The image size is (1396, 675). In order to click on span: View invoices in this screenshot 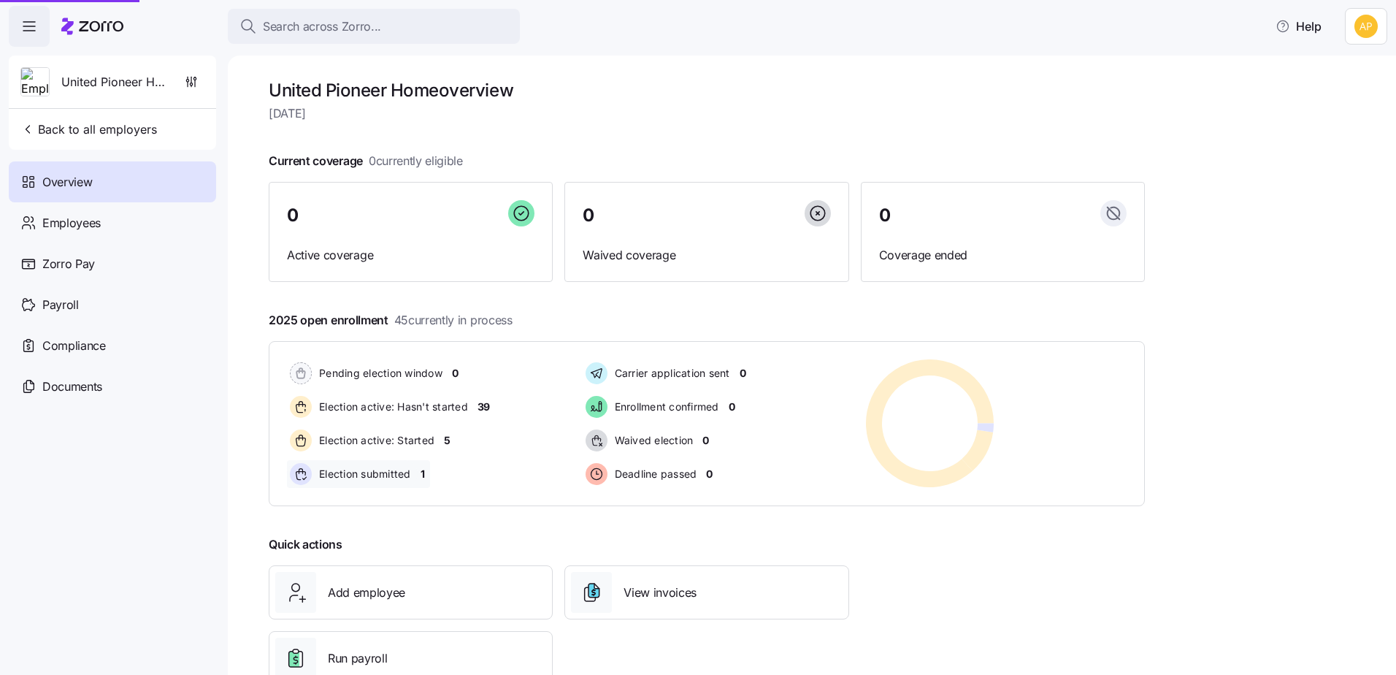, I will do `click(660, 592)`.